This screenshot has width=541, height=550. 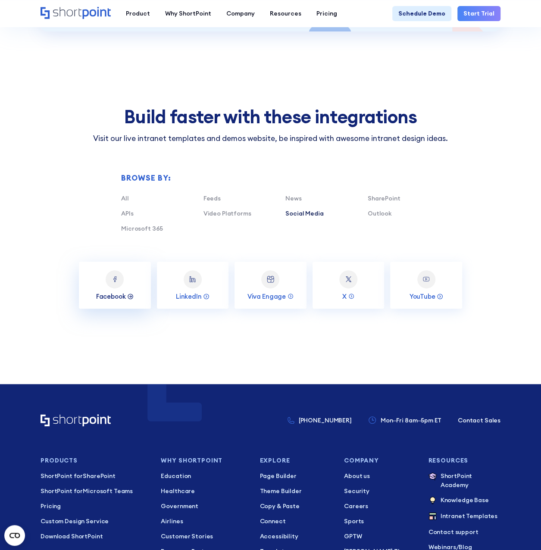 I want to click on div: Browse by:, so click(x=286, y=178).